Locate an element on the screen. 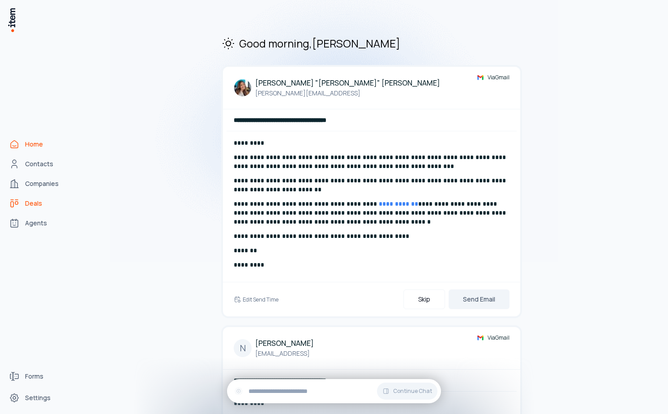  span: Companies is located at coordinates (42, 184).